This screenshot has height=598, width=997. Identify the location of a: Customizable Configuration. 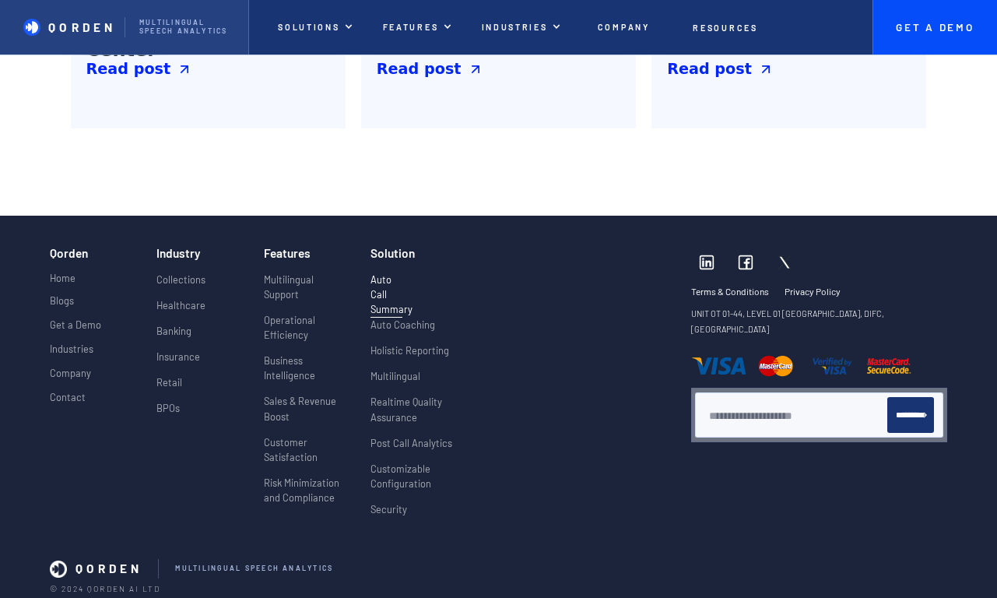
(424, 482).